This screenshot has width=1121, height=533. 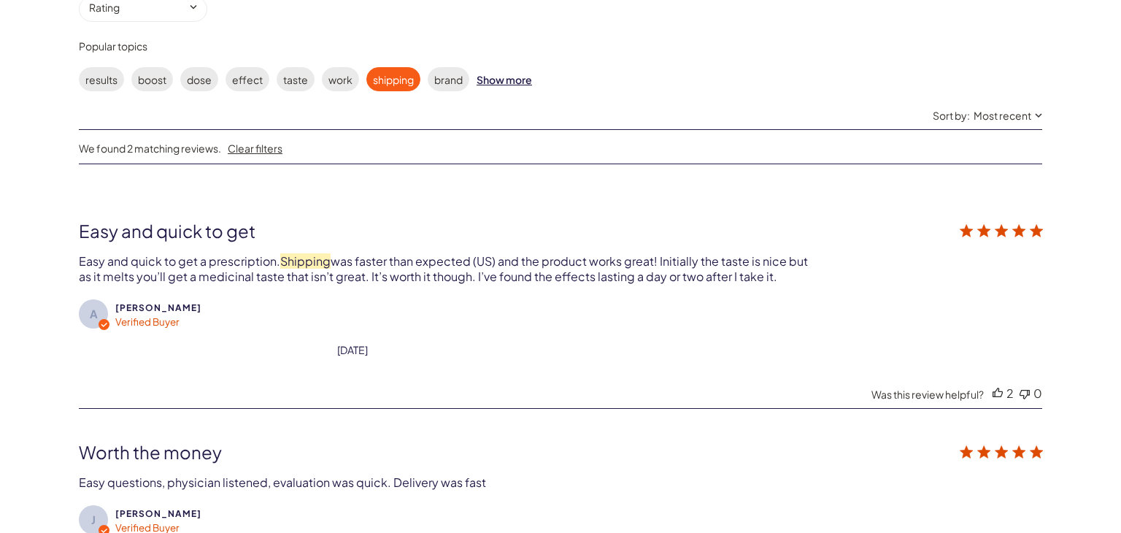 I want to click on label: taste, so click(x=295, y=79).